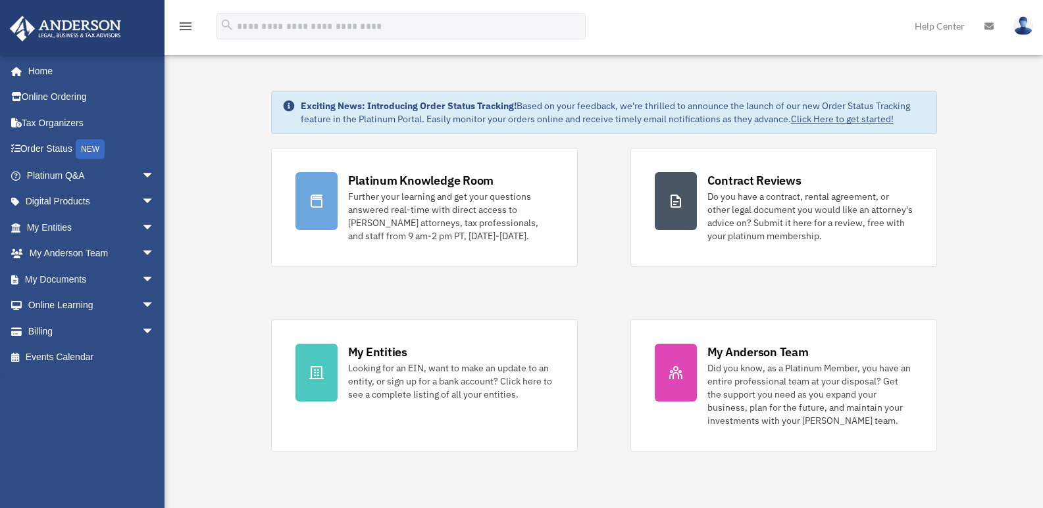  What do you see at coordinates (227, 25) in the screenshot?
I see `i: search` at bounding box center [227, 25].